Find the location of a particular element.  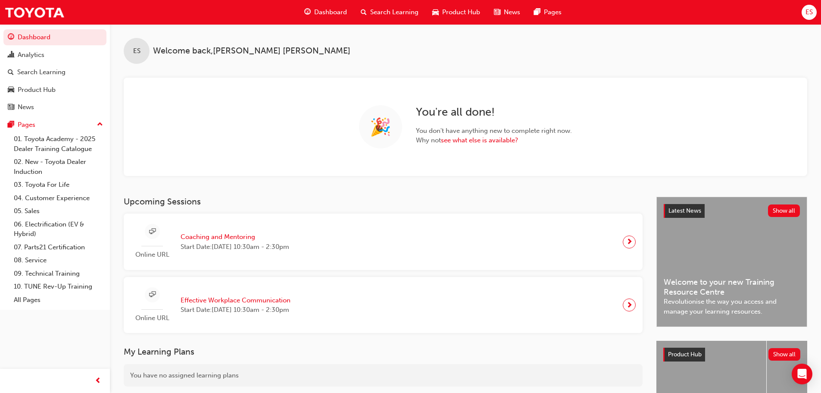

a: All Pages is located at coordinates (58, 300).